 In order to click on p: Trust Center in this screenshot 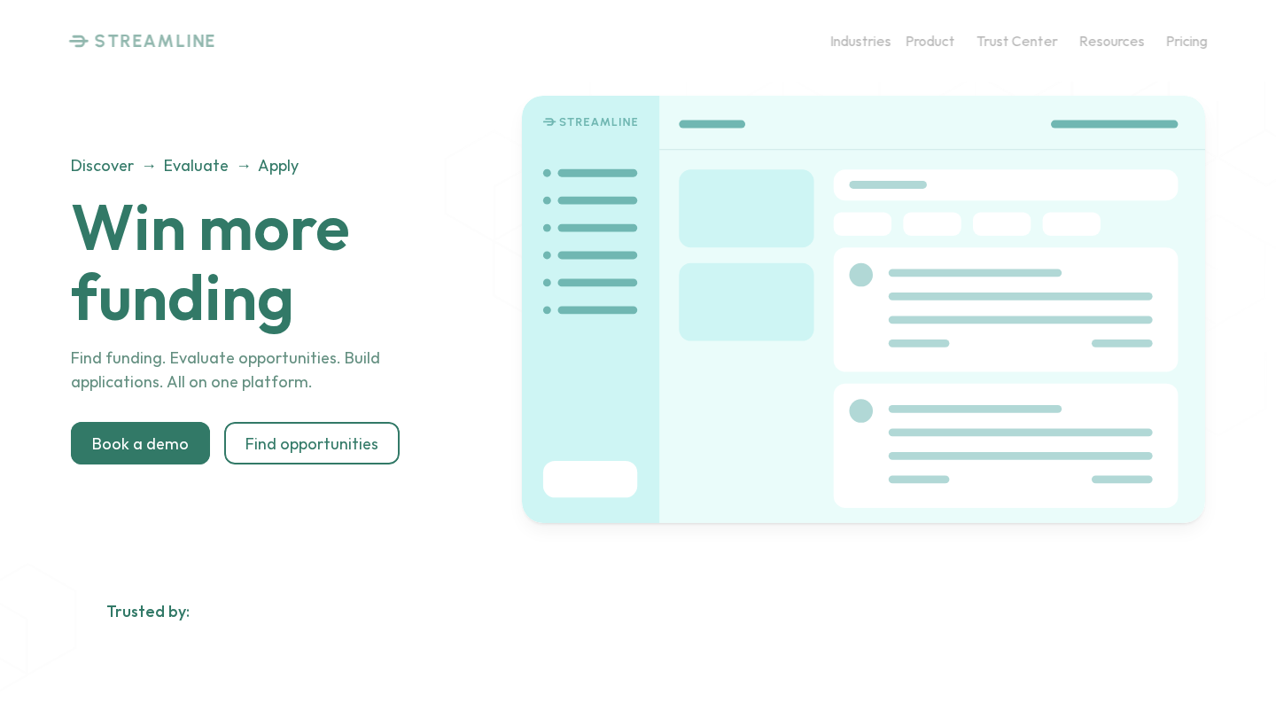, I will do `click(1017, 40)`.